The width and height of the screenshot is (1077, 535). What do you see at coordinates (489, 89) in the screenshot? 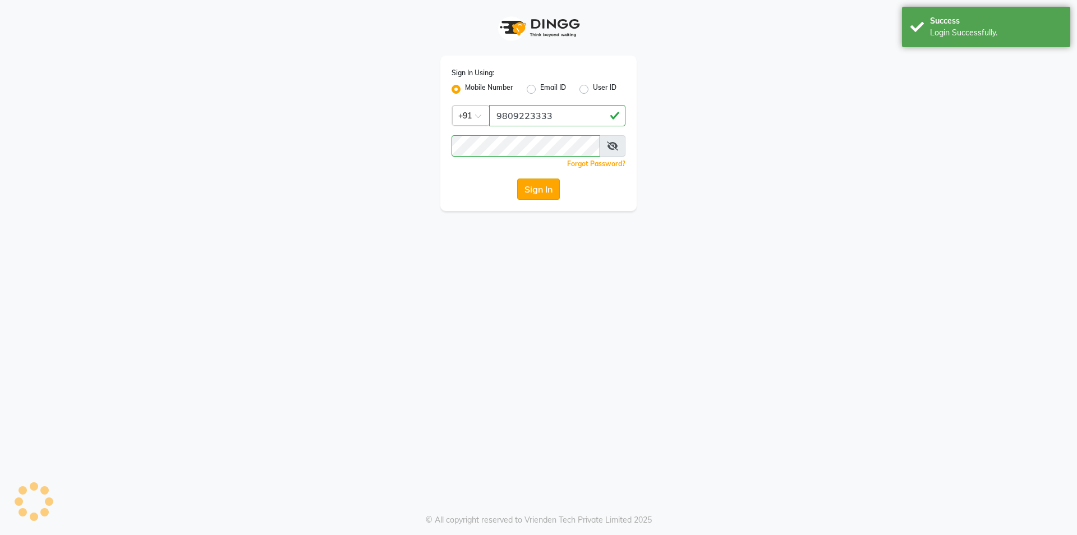
I see `label: Mobile Number` at bounding box center [489, 89].